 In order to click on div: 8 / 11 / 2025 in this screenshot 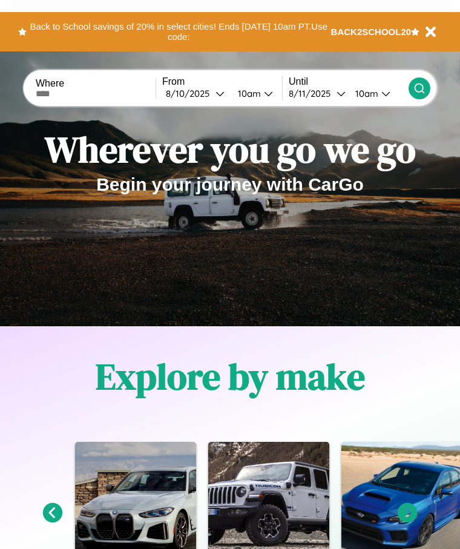, I will do `click(312, 93)`.